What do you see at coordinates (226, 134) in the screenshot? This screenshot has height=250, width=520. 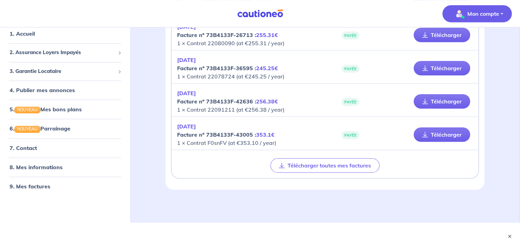 I see `strong: Facture nº 73B4133F-43005 :` at bounding box center [226, 134].